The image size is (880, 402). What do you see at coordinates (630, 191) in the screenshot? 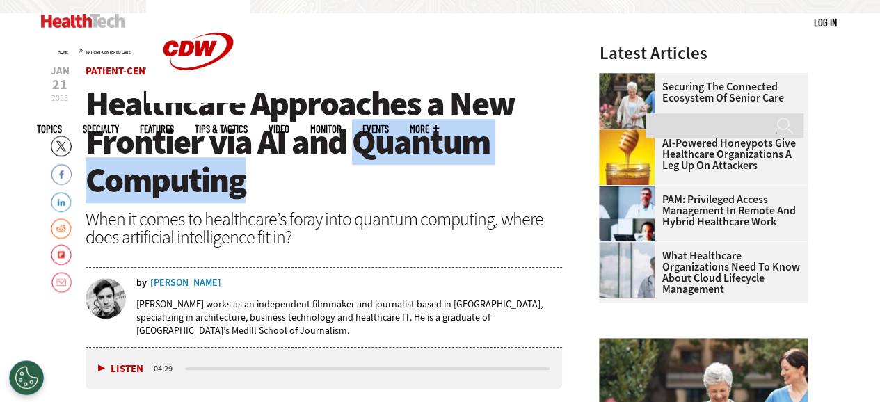
I see `a: remote call with care team` at bounding box center [630, 191].